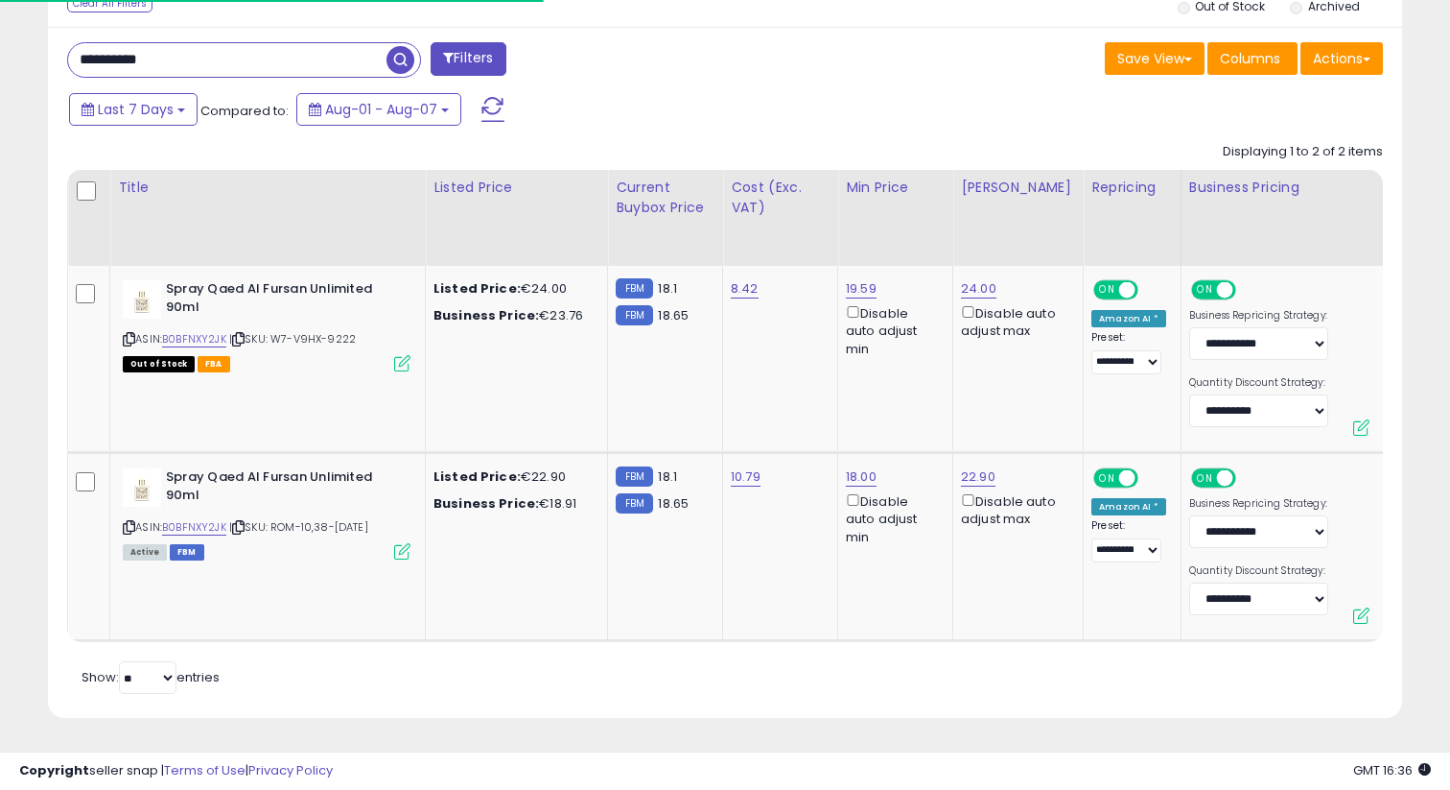 Image resolution: width=1450 pixels, height=790 pixels. What do you see at coordinates (214, 364) in the screenshot?
I see `span: FBA` at bounding box center [214, 364].